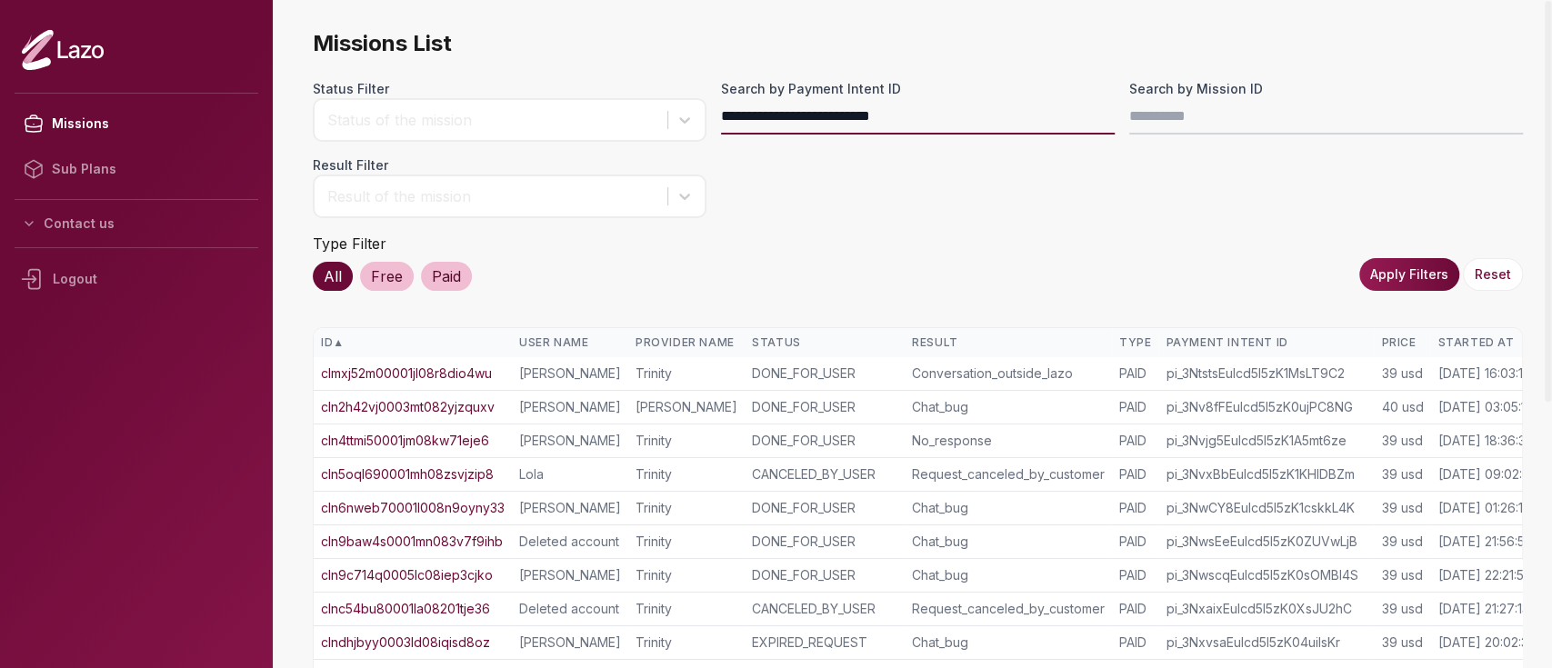 This screenshot has width=1552, height=668. What do you see at coordinates (407, 407) in the screenshot?
I see `a: cln2h42vj0003mt082yjzquxv` at bounding box center [407, 407].